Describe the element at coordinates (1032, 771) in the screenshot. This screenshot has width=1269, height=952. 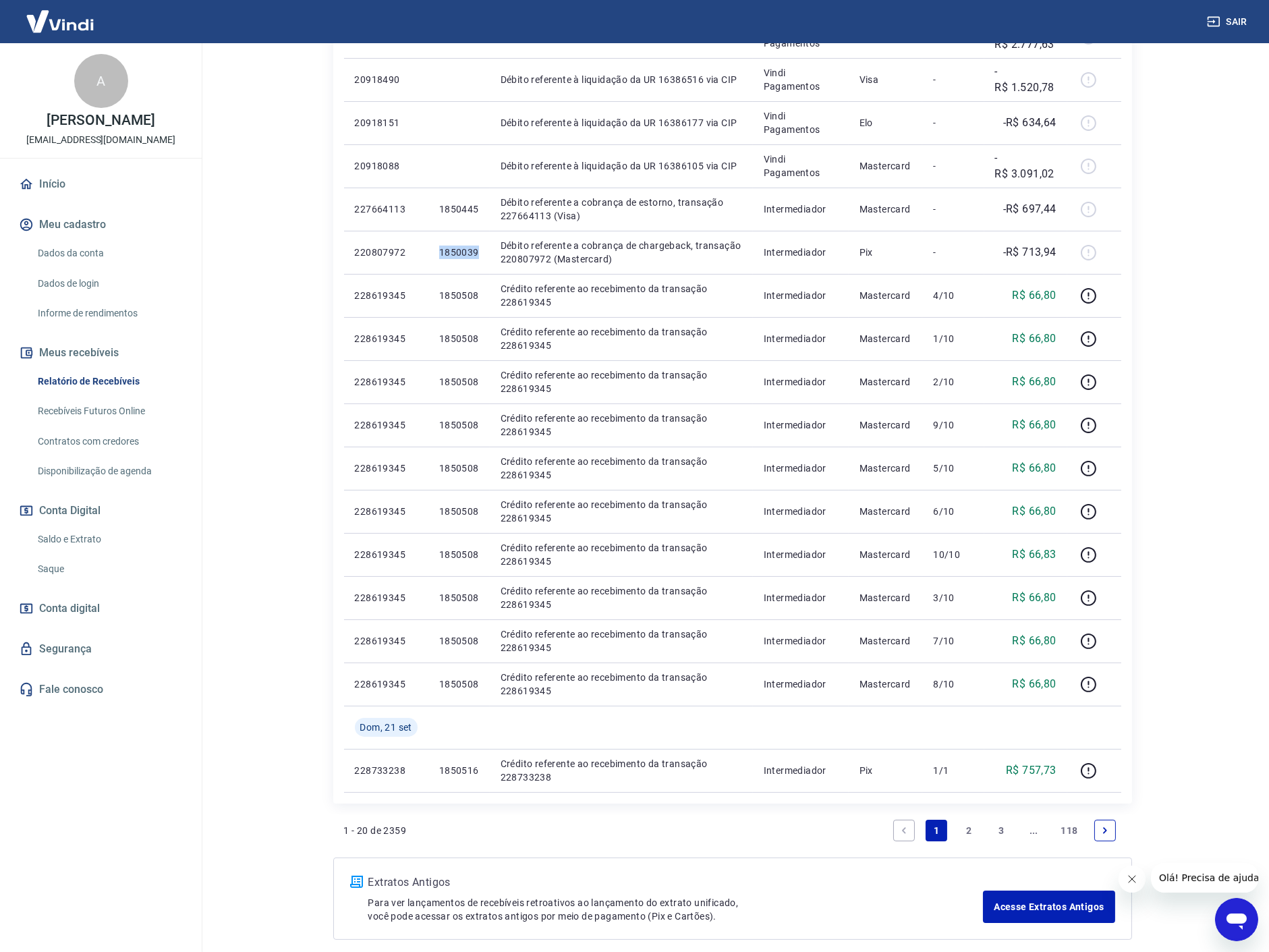
I see `p: R$ 757,73` at that location.